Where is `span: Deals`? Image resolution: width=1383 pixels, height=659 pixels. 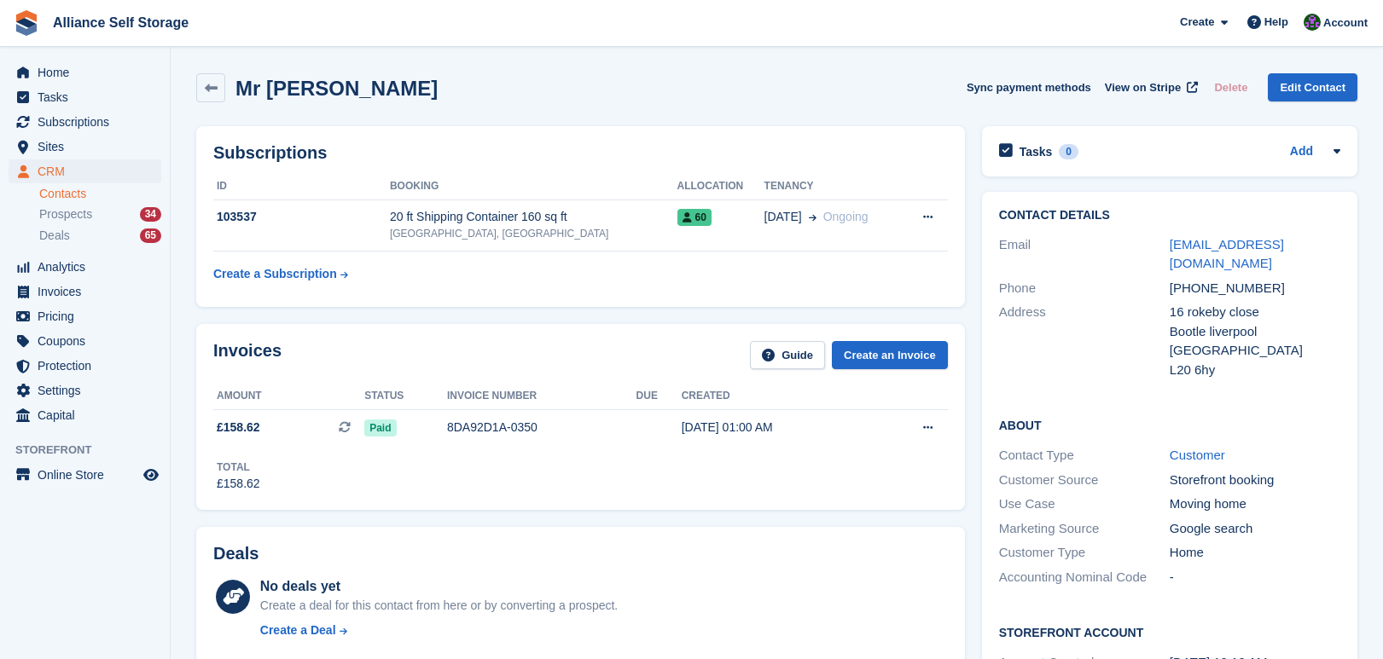
span: Deals is located at coordinates (55, 235).